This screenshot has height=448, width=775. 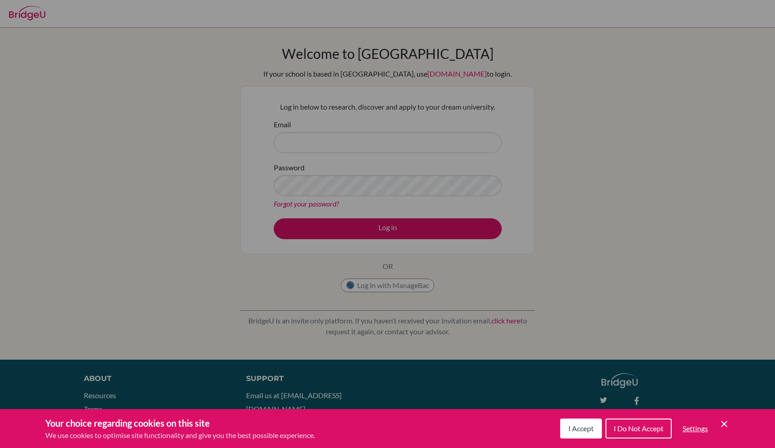 What do you see at coordinates (180, 423) in the screenshot?
I see `h3: Your choice regarding cookies on this site` at bounding box center [180, 423].